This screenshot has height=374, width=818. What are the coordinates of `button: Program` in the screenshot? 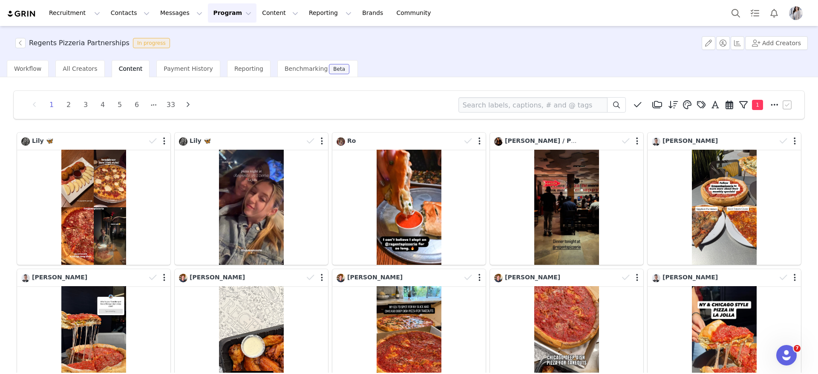 It's located at (232, 13).